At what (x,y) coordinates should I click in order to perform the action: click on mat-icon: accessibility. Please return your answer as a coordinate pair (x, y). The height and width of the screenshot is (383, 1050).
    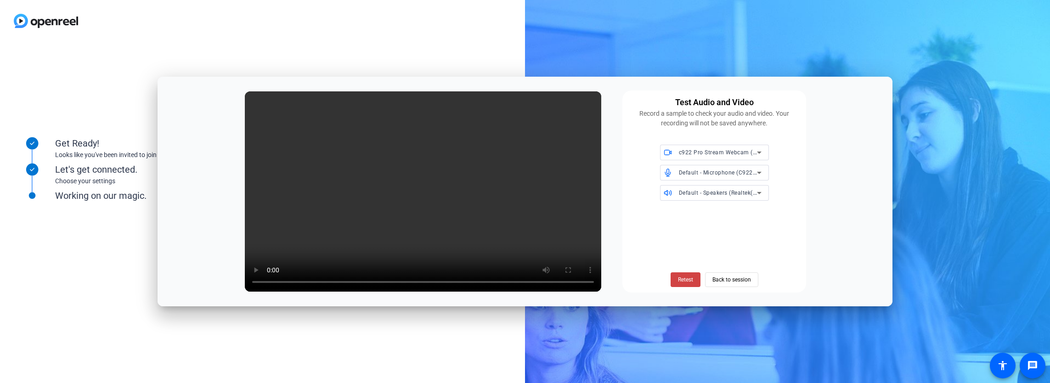
    Looking at the image, I should click on (1003, 366).